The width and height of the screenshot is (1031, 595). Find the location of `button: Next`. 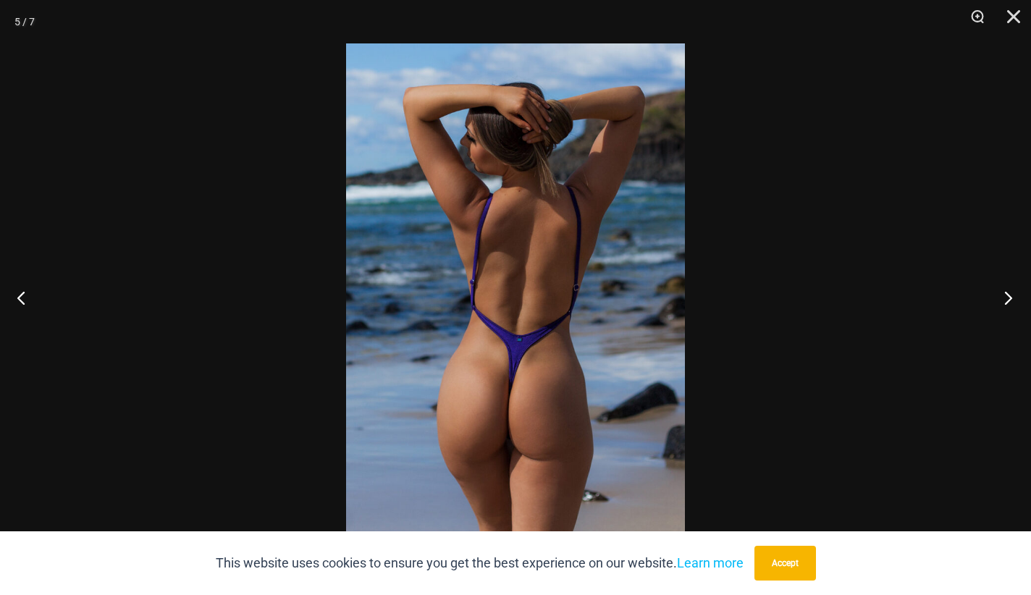

button: Next is located at coordinates (1004, 298).